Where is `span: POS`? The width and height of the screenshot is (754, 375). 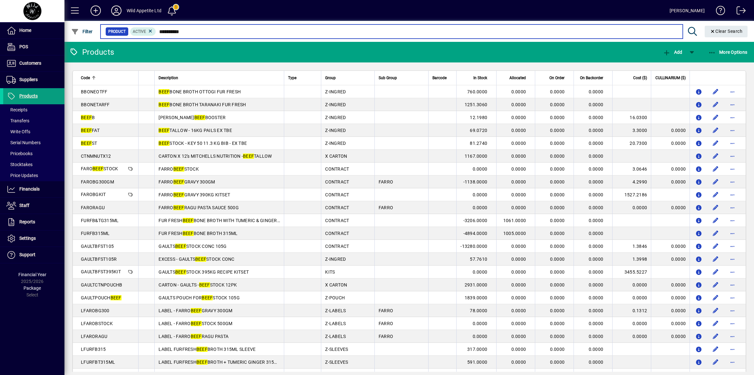 span: POS is located at coordinates (24, 47).